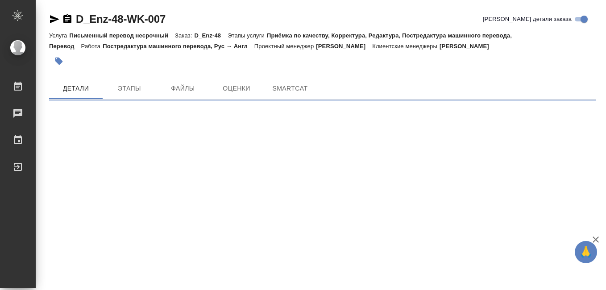  Describe the element at coordinates (406, 46) in the screenshot. I see `p: Клиентские менеджеры` at that location.